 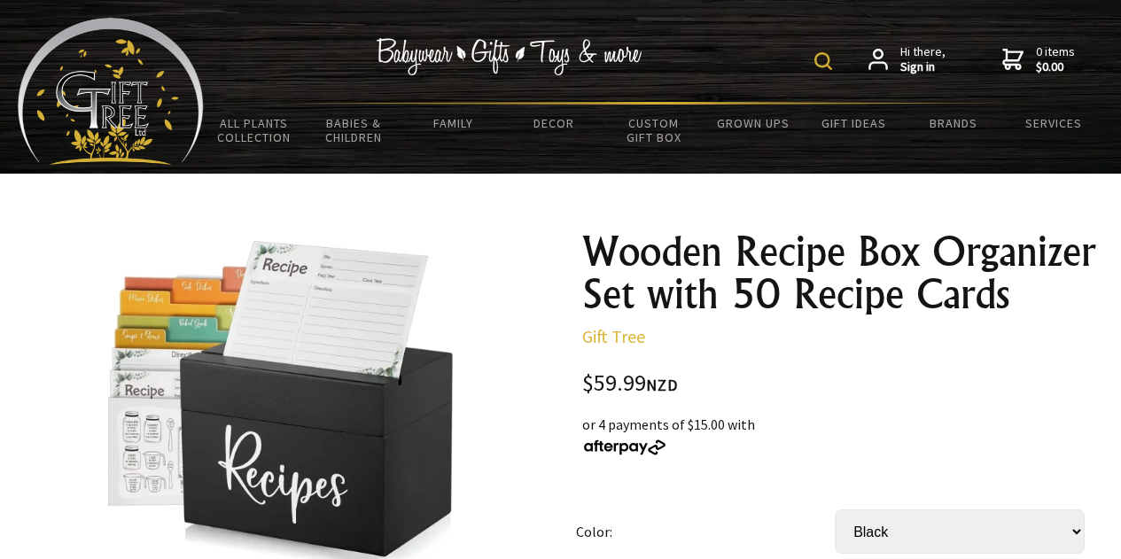 What do you see at coordinates (923, 67) in the screenshot?
I see `strong: Sign in` at bounding box center [923, 67].